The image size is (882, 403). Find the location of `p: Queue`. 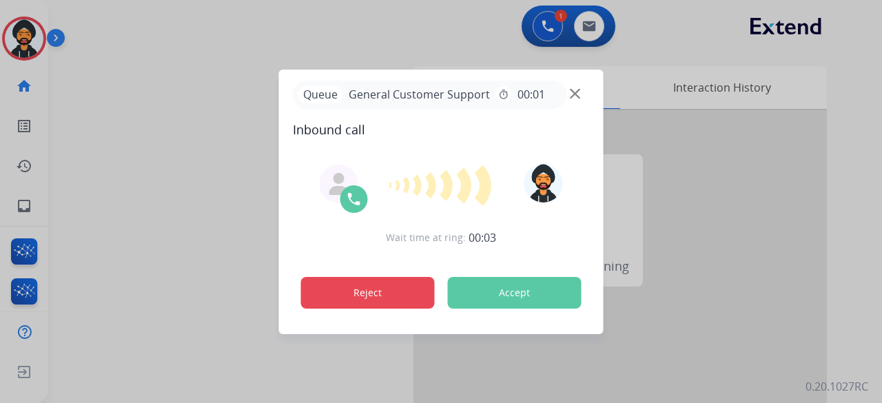

p: Queue is located at coordinates (321, 94).